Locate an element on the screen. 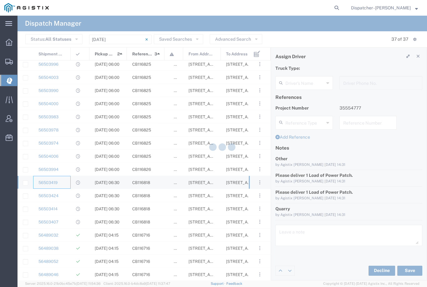  a: Support is located at coordinates (219, 283).